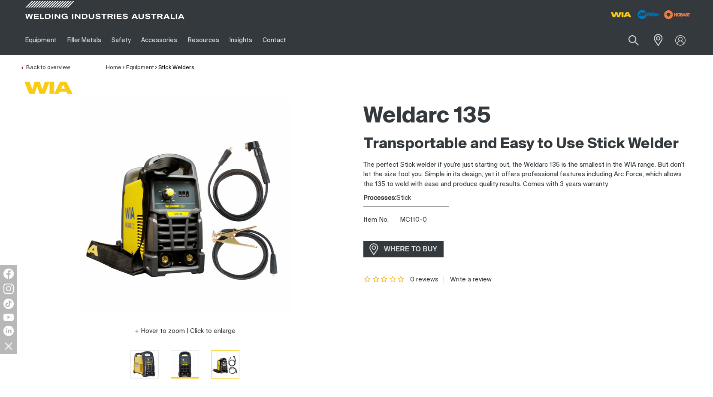 This screenshot has width=713, height=397. What do you see at coordinates (403, 249) in the screenshot?
I see `a: WHERE TO BUY` at bounding box center [403, 249].